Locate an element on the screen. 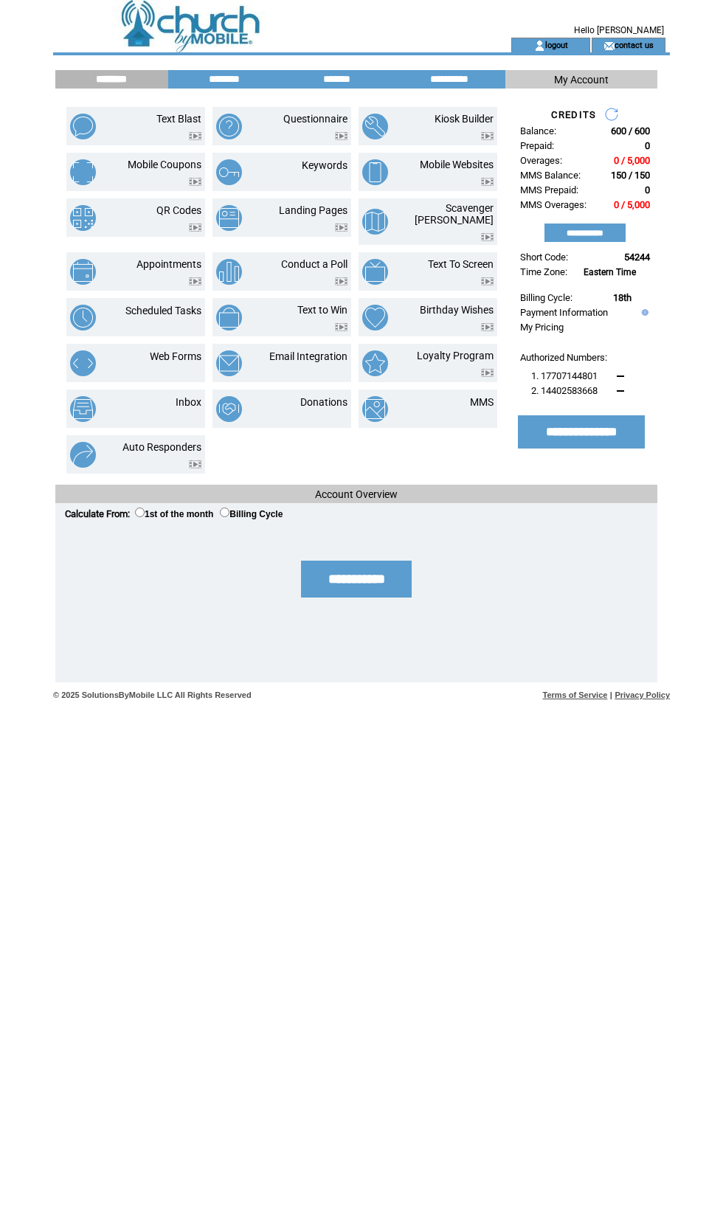 This screenshot has width=723, height=1229. img: conduct-a-poll.png is located at coordinates (229, 272).